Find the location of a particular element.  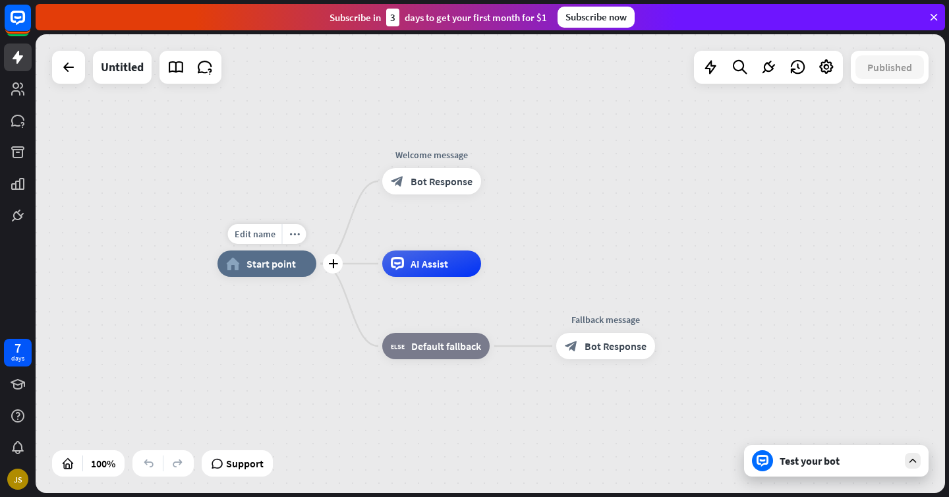

button: Open LiveChat chat widget is located at coordinates (30, 25).